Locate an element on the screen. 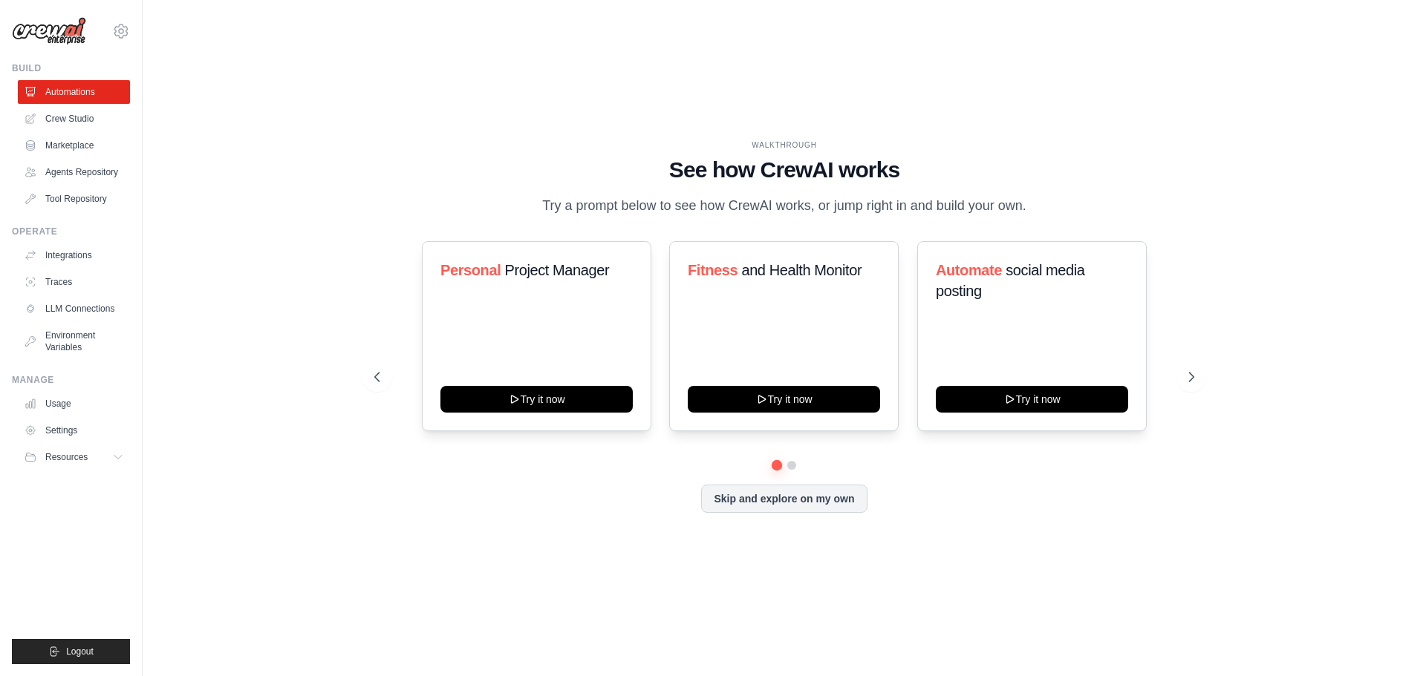 This screenshot has height=676, width=1426. div: Build is located at coordinates (71, 68).